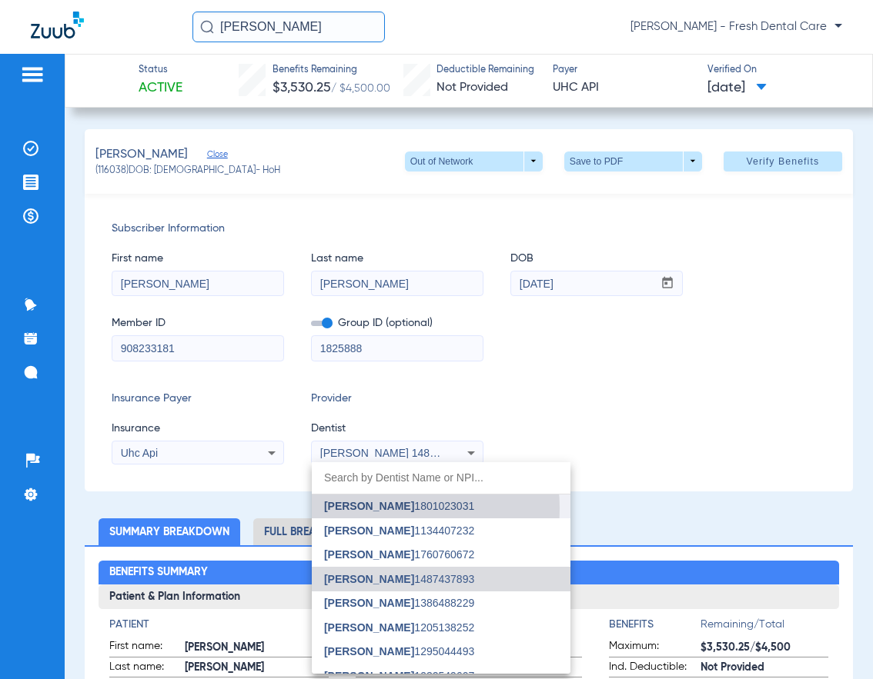  I want to click on span: 1487437893, so click(399, 579).